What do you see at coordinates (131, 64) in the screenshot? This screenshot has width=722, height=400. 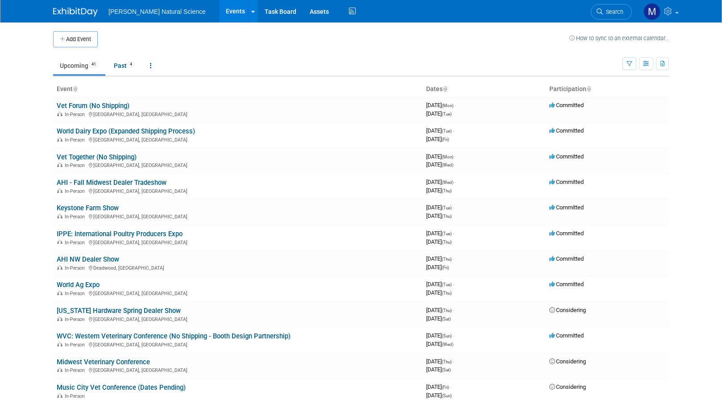 I see `span: 4` at bounding box center [131, 64].